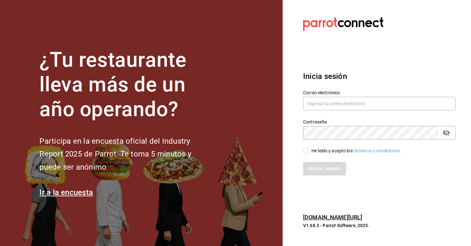 The width and height of the screenshot is (471, 246). I want to click on h3: Inicia sesión, so click(380, 76).